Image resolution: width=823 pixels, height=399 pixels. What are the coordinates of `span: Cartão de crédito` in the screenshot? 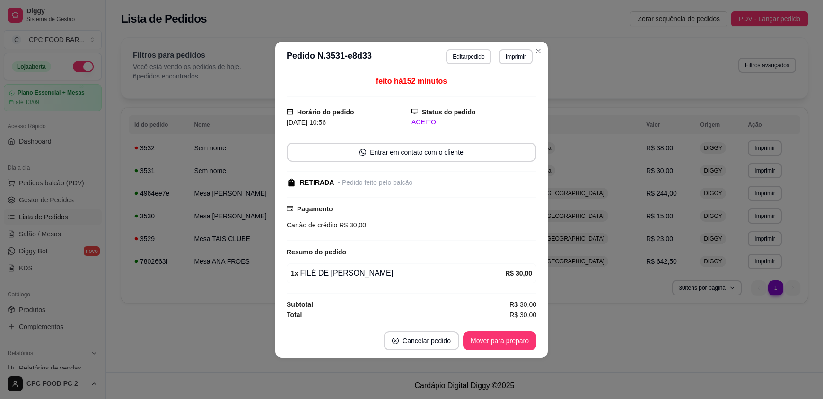 It's located at (312, 225).